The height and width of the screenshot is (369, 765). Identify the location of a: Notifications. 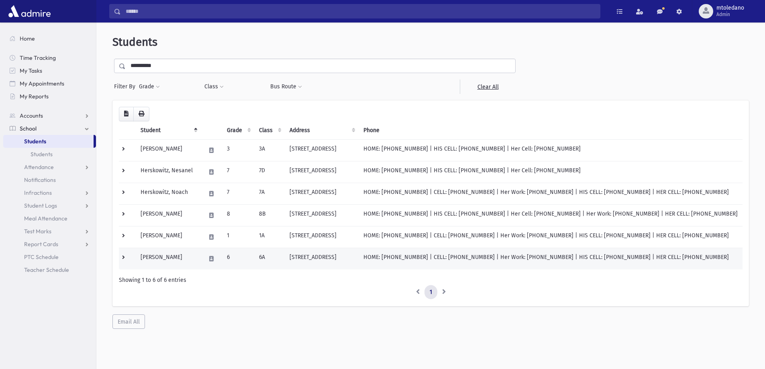
(49, 180).